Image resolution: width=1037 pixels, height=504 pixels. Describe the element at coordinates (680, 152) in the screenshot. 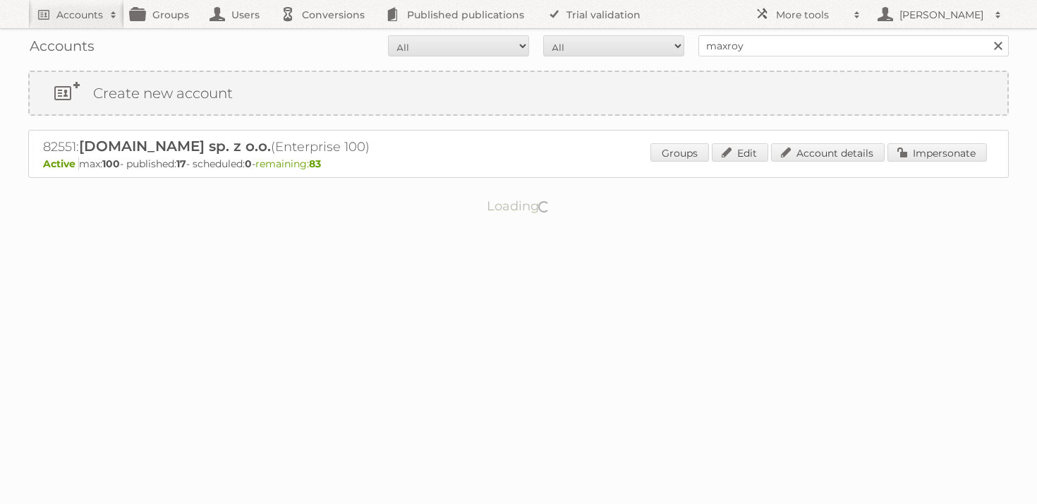

I see `a: Groups` at that location.